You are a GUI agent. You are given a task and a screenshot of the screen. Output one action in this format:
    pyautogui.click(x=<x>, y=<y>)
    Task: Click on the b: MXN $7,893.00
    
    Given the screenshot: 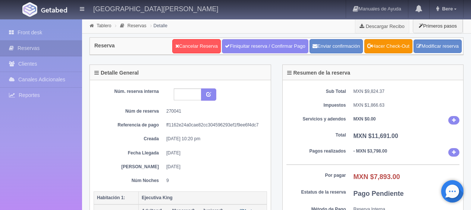 What is the action you would take?
    pyautogui.click(x=377, y=177)
    